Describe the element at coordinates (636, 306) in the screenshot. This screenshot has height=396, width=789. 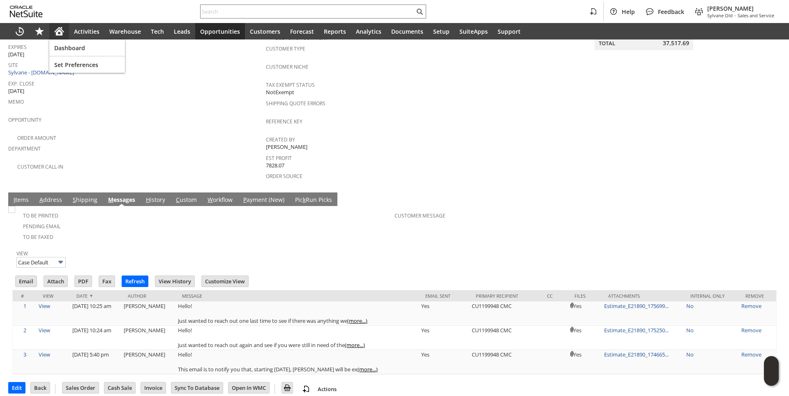
I see `a: Estimate_E21890_175699...` at that location.